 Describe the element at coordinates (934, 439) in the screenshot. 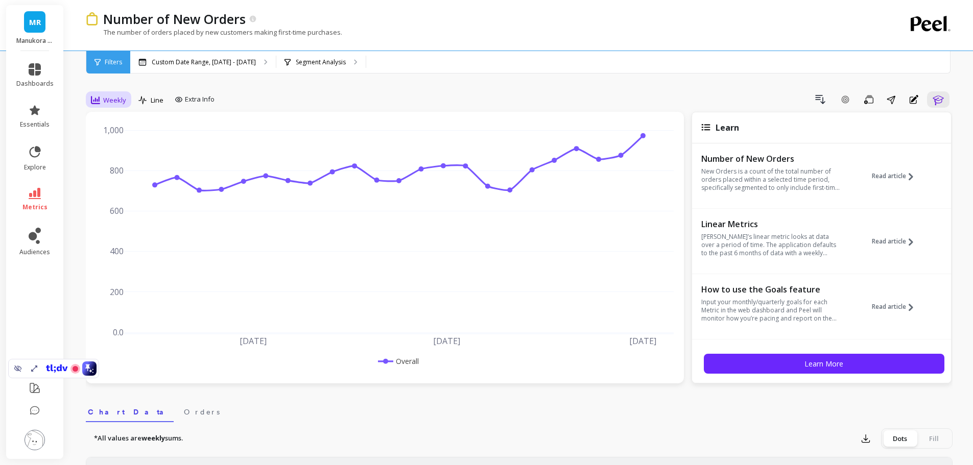

I see `div: Fill` at that location.